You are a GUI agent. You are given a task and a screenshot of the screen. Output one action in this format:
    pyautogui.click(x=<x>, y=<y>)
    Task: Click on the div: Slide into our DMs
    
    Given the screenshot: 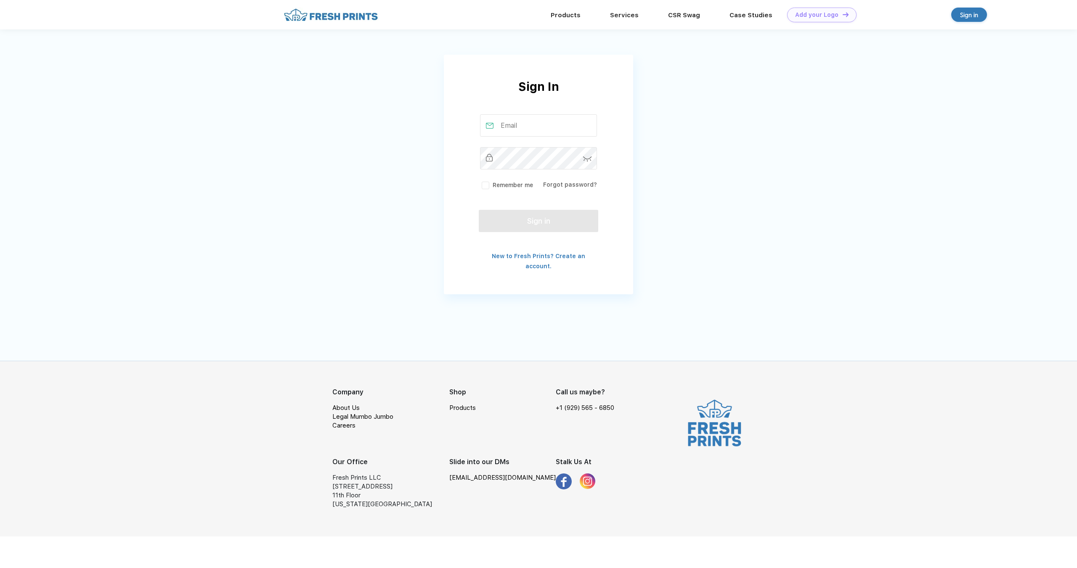 What is the action you would take?
    pyautogui.click(x=502, y=462)
    